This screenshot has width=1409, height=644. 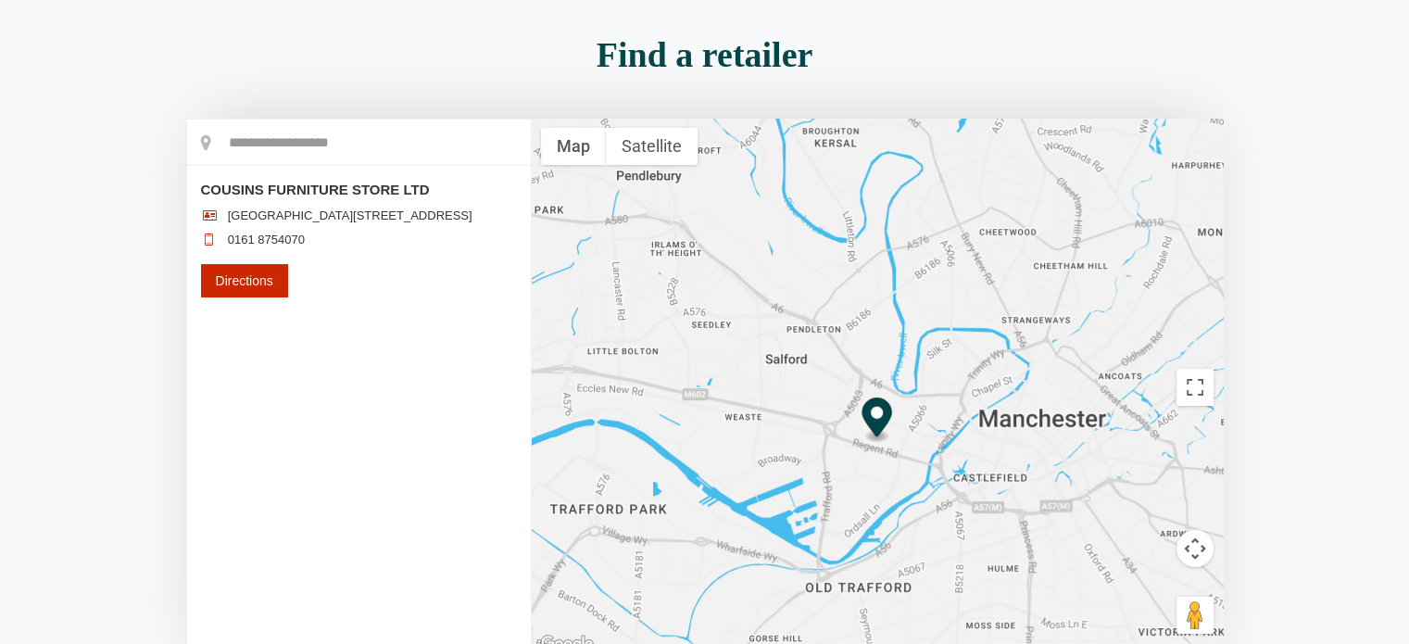 I want to click on button: Map camera controls, so click(x=1195, y=548).